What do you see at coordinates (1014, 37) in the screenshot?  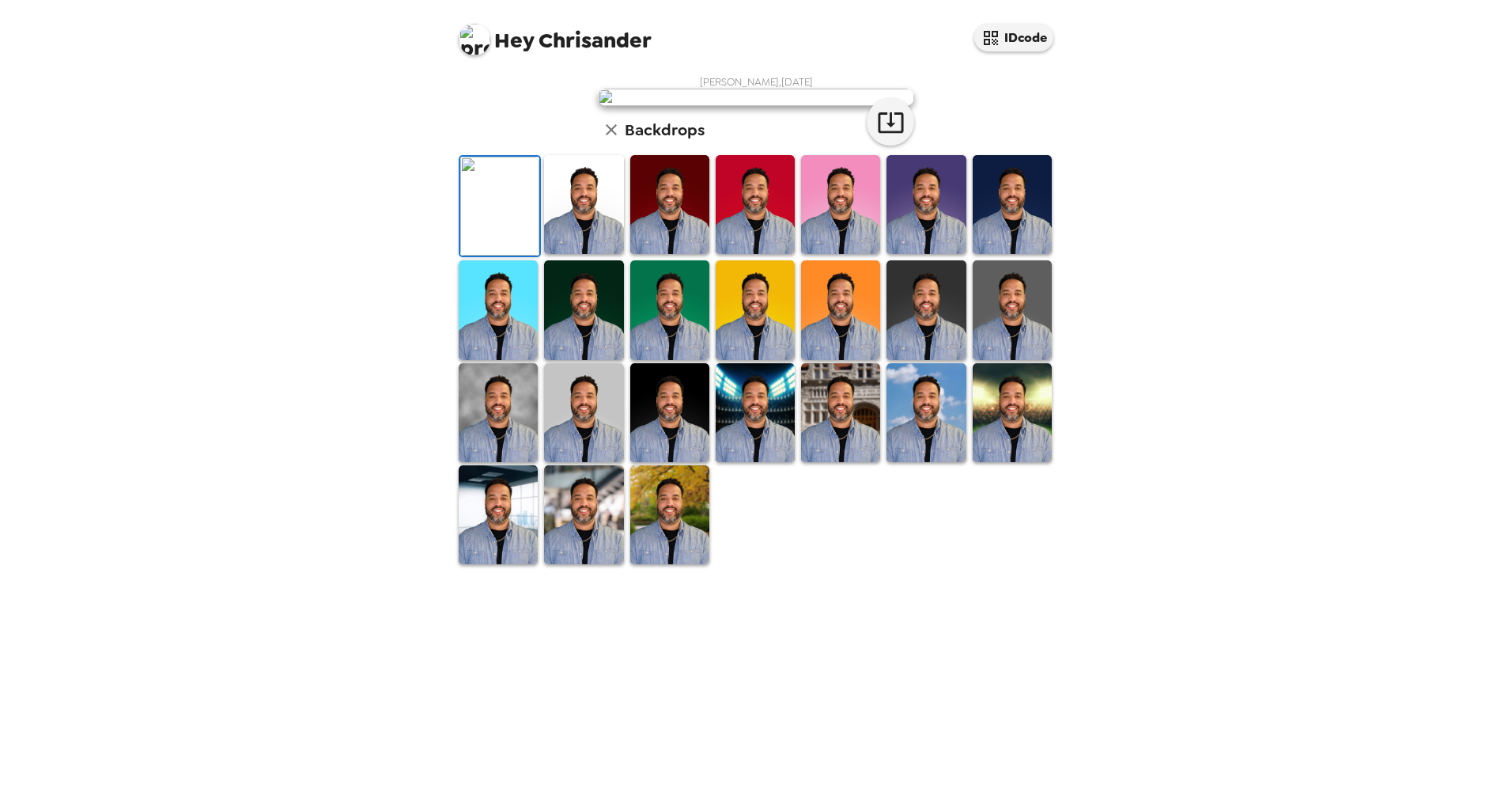 I see `button: IDcode` at bounding box center [1014, 37].